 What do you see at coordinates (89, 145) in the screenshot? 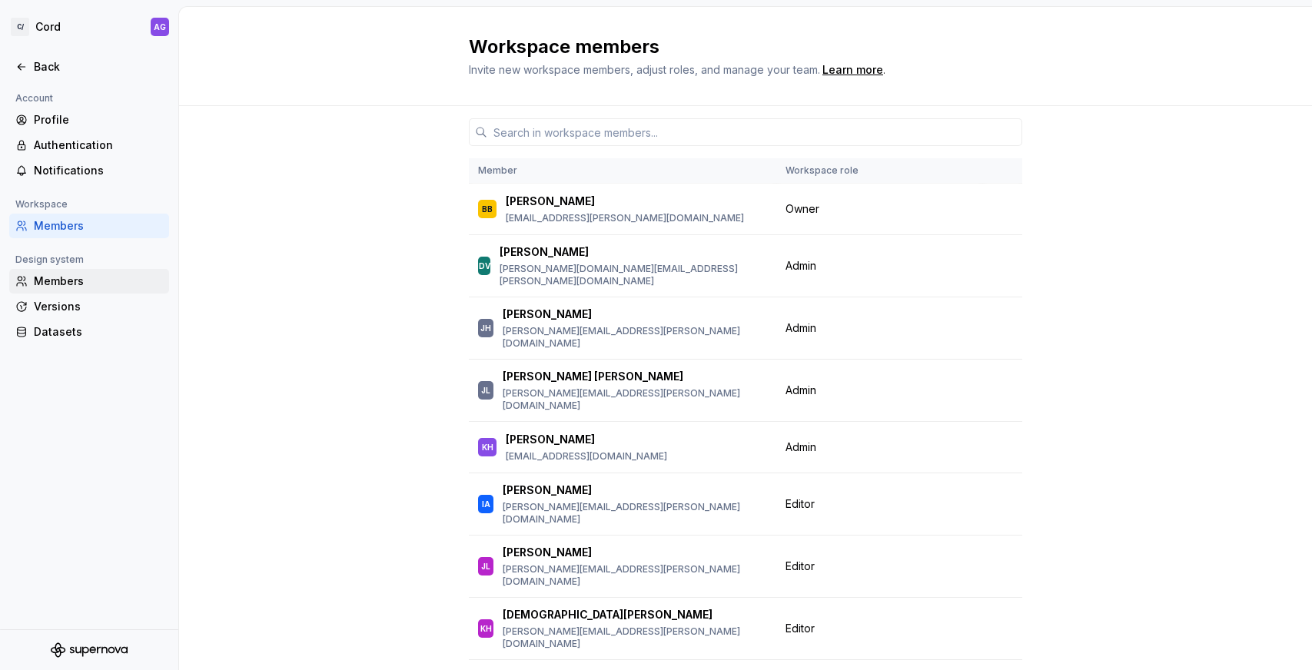
I see `a: Authentication` at bounding box center [89, 145].